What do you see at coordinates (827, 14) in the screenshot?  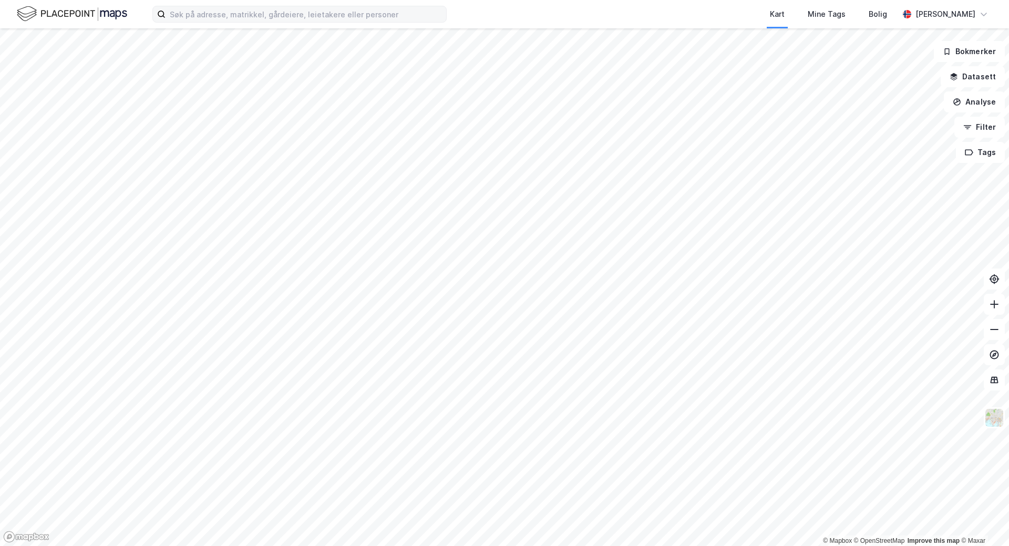 I see `div: Mine Tags` at bounding box center [827, 14].